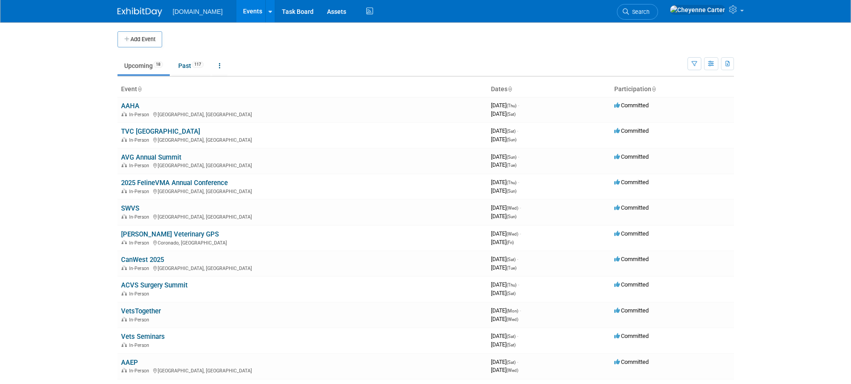  What do you see at coordinates (154, 285) in the screenshot?
I see `a: ACVS Surgery Summit` at bounding box center [154, 285].